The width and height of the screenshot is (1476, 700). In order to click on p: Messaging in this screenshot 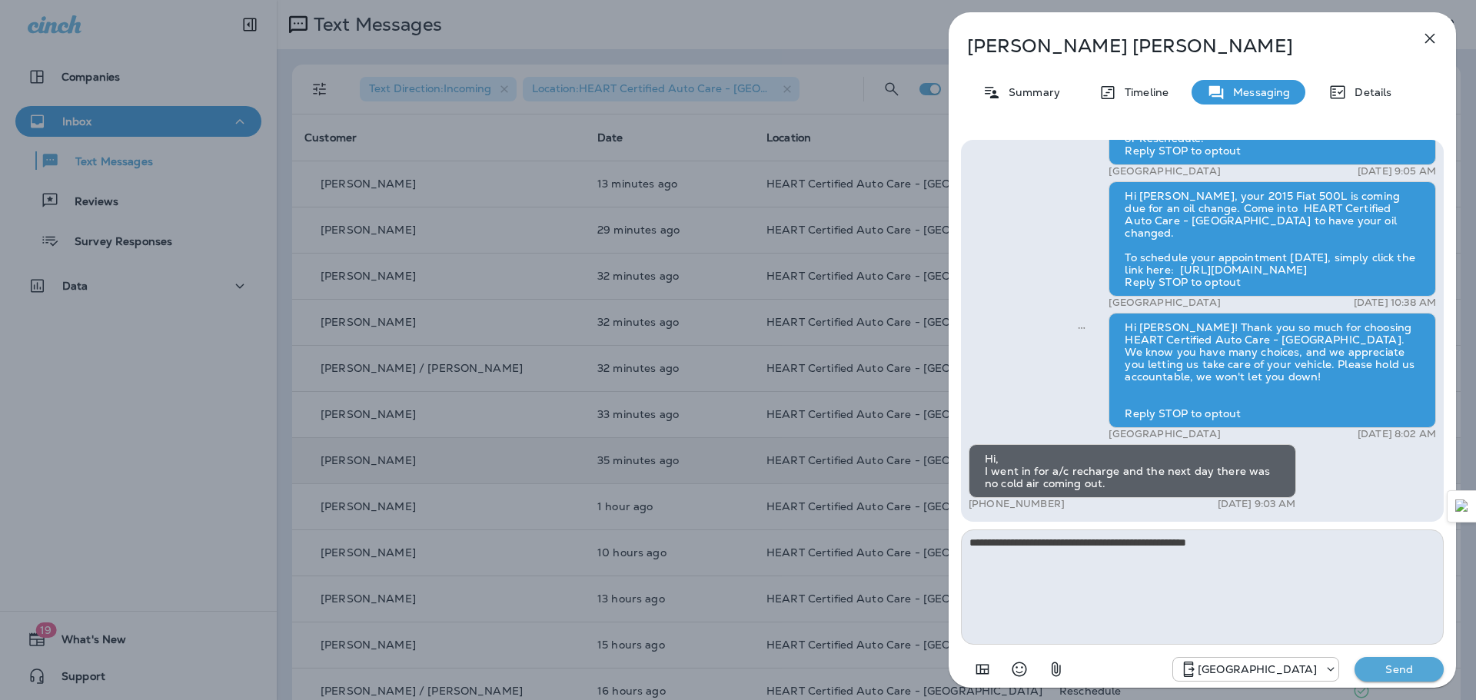, I will do `click(1258, 92)`.